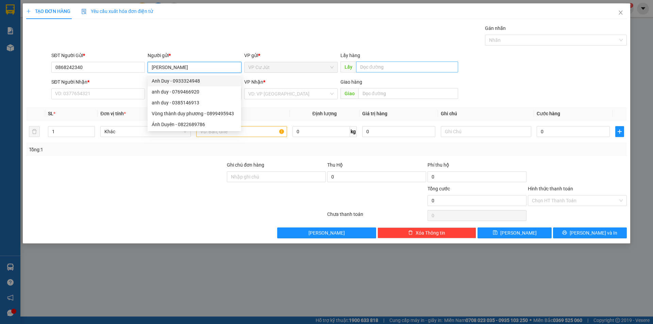  Describe the element at coordinates (242, 132) in the screenshot. I see `input: VD: Bàn, Ghế` at that location.